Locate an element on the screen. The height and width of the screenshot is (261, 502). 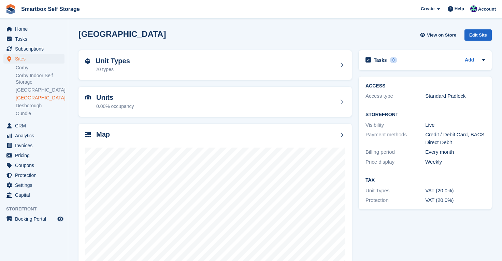
div: Price display is located at coordinates (395, 162).